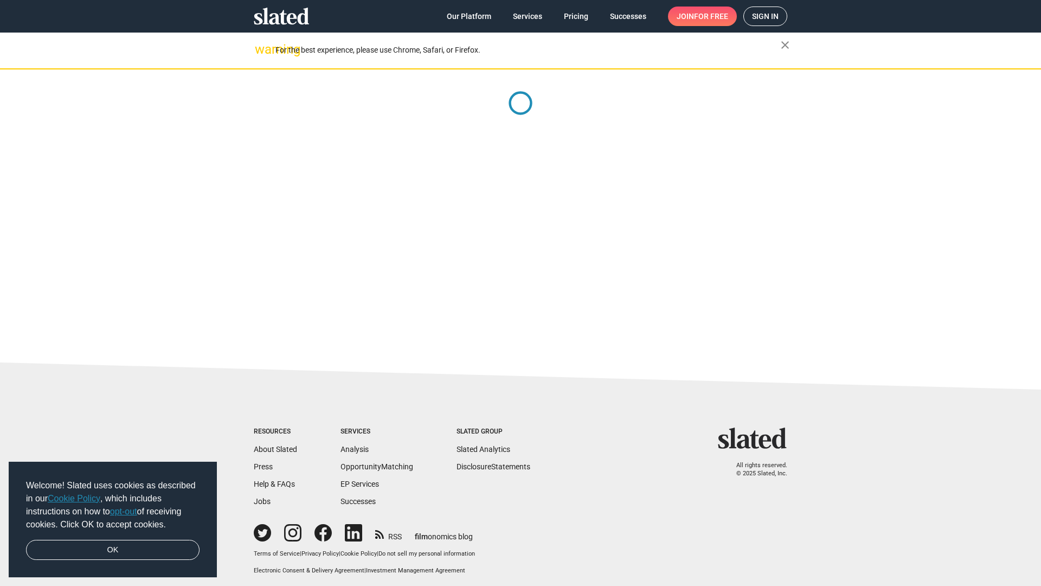 The image size is (1041, 586). What do you see at coordinates (113, 520) in the screenshot?
I see `div: cookieconsent` at bounding box center [113, 520].